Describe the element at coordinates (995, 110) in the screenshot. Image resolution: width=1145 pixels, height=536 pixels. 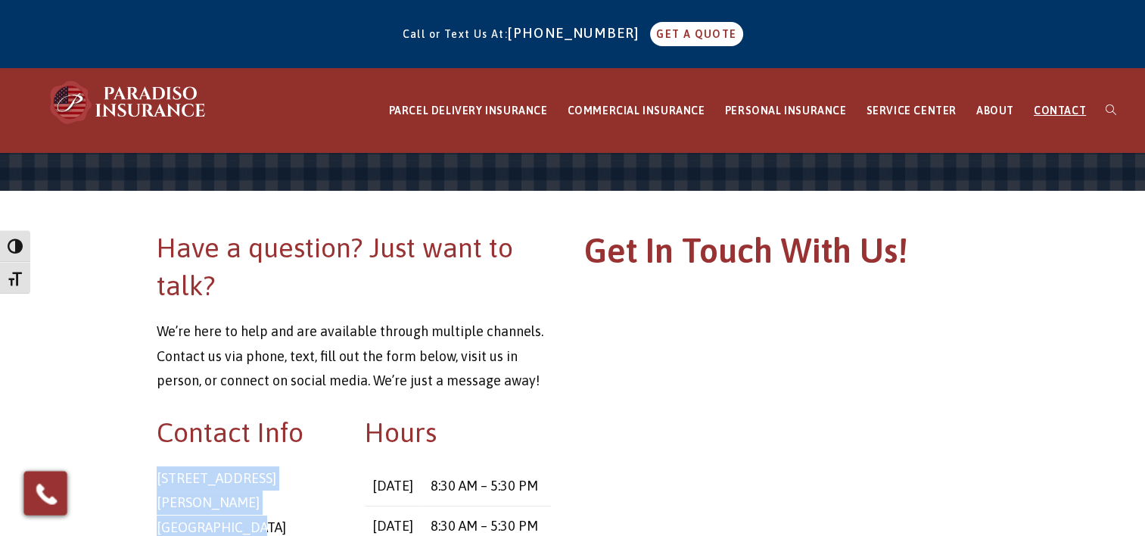
I see `a: ABOUT` at that location.